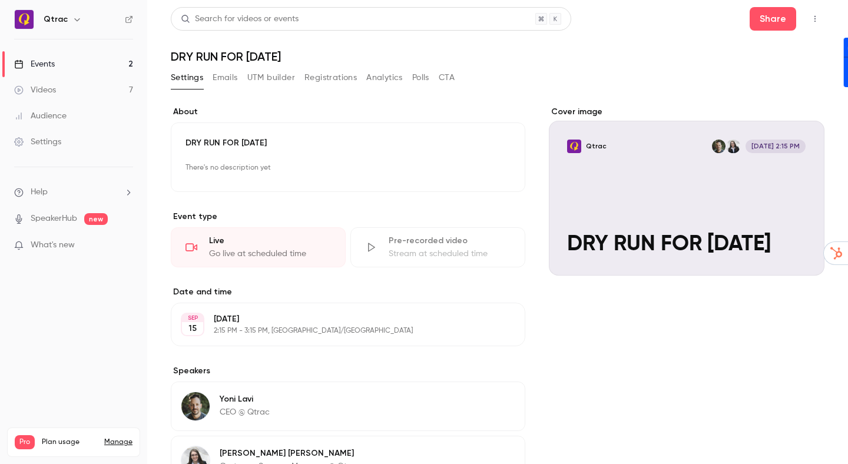  What do you see at coordinates (270, 254) in the screenshot?
I see `div: Go live at scheduled time` at bounding box center [270, 254].